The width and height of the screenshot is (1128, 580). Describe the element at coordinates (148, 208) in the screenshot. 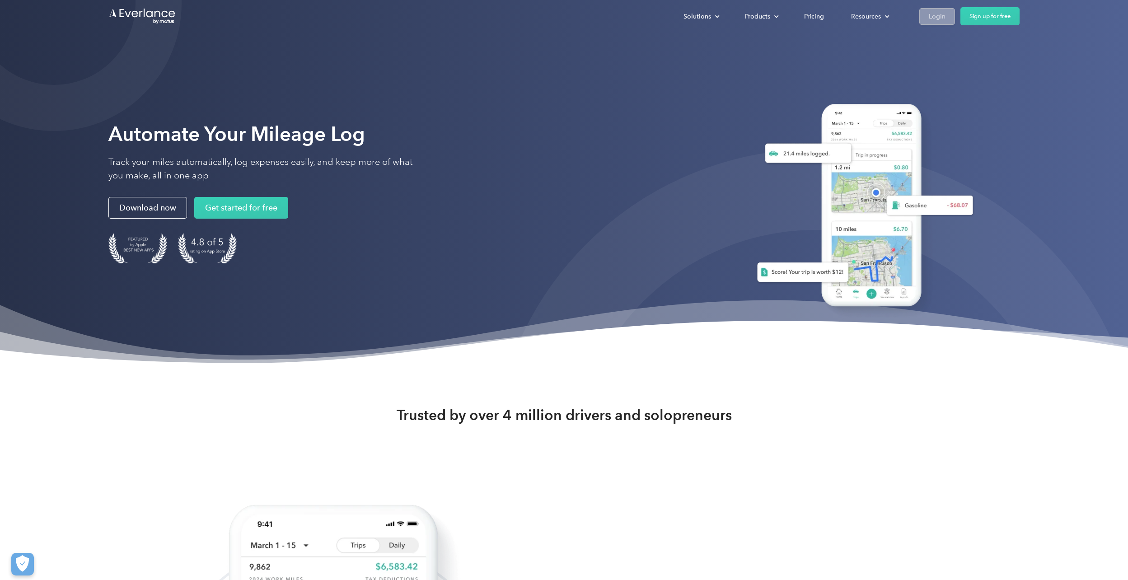

I see `a: Download now` at that location.